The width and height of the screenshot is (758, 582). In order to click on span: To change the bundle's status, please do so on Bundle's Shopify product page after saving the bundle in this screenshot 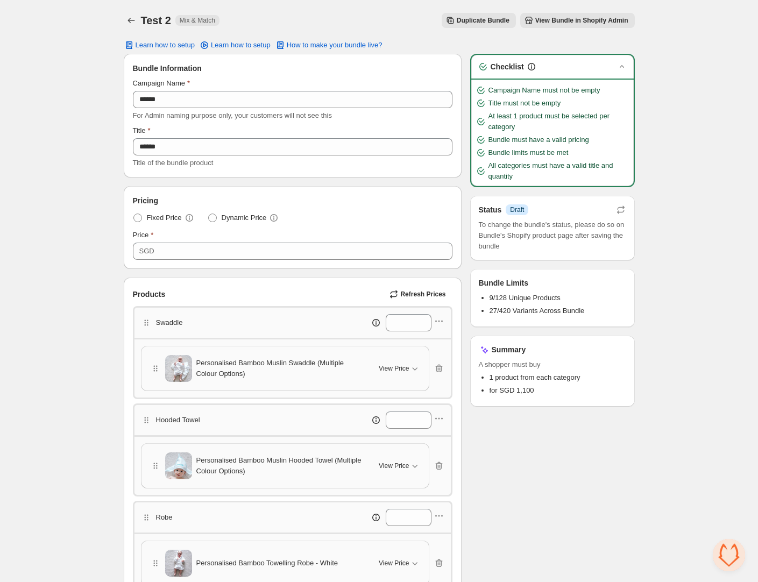, I will do `click(553, 236)`.